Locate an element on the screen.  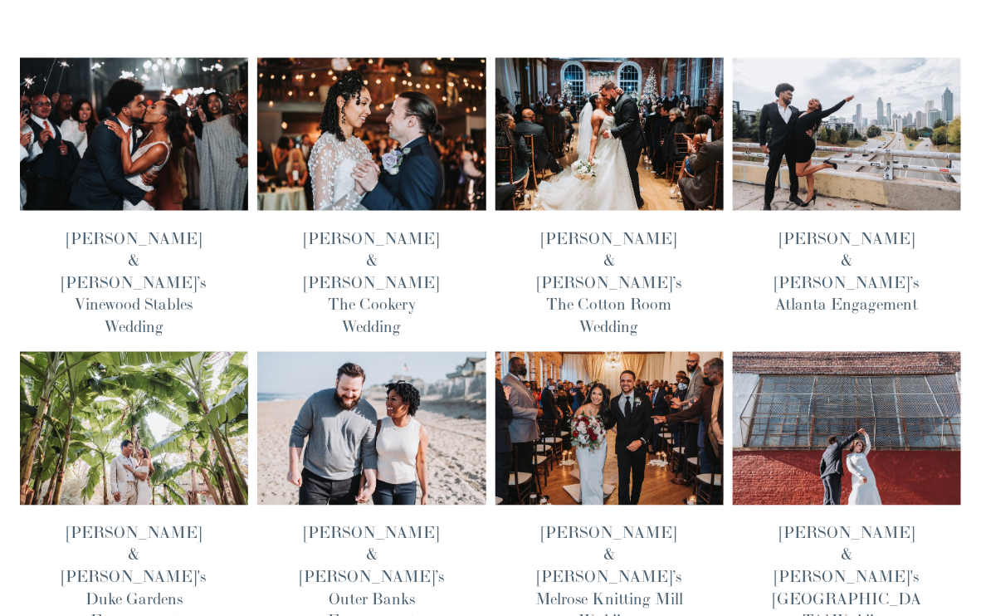
img: Lauren &amp; Ian’s The Cotton Room Wedding is located at coordinates (609, 134).